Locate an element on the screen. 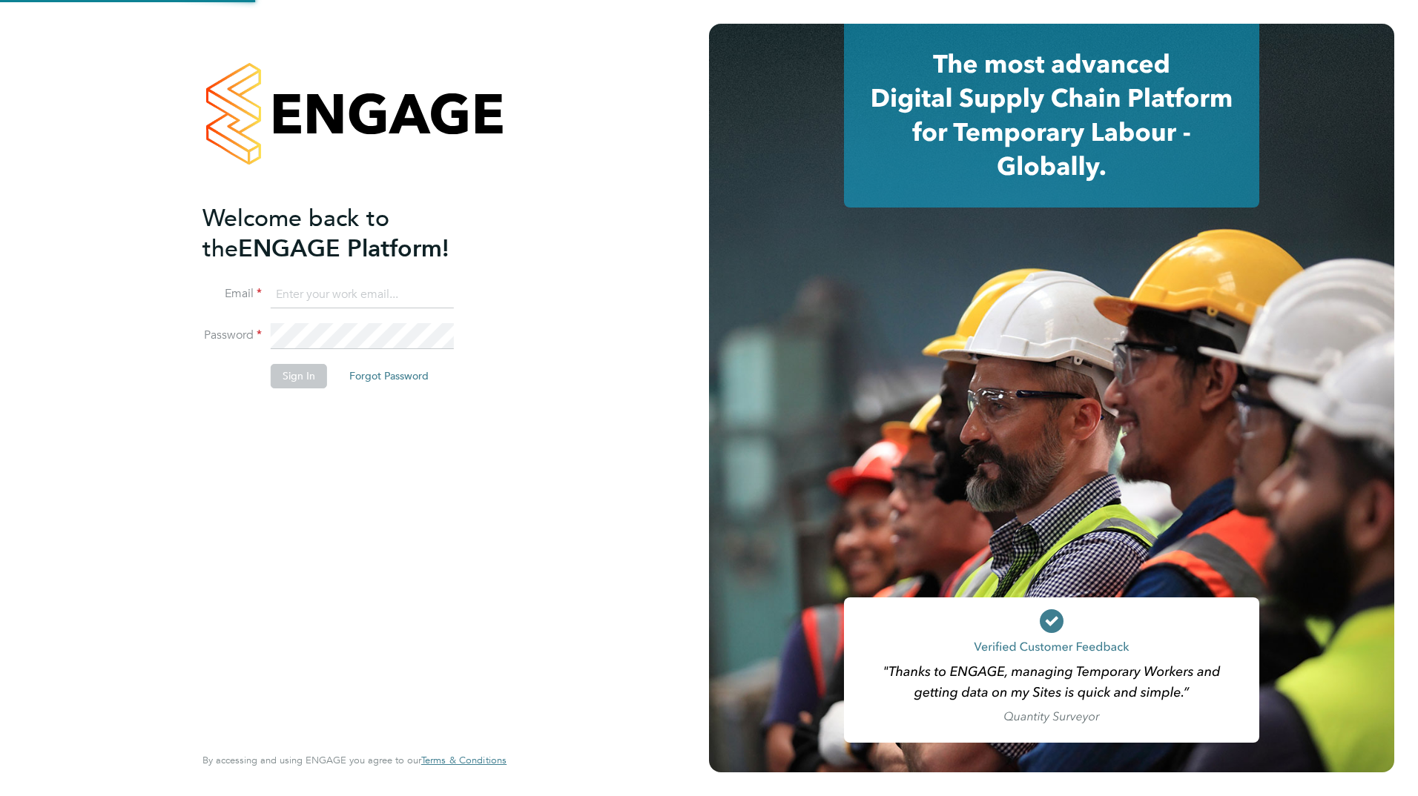 This screenshot has height=796, width=1418. button: Sign In is located at coordinates (299, 376).